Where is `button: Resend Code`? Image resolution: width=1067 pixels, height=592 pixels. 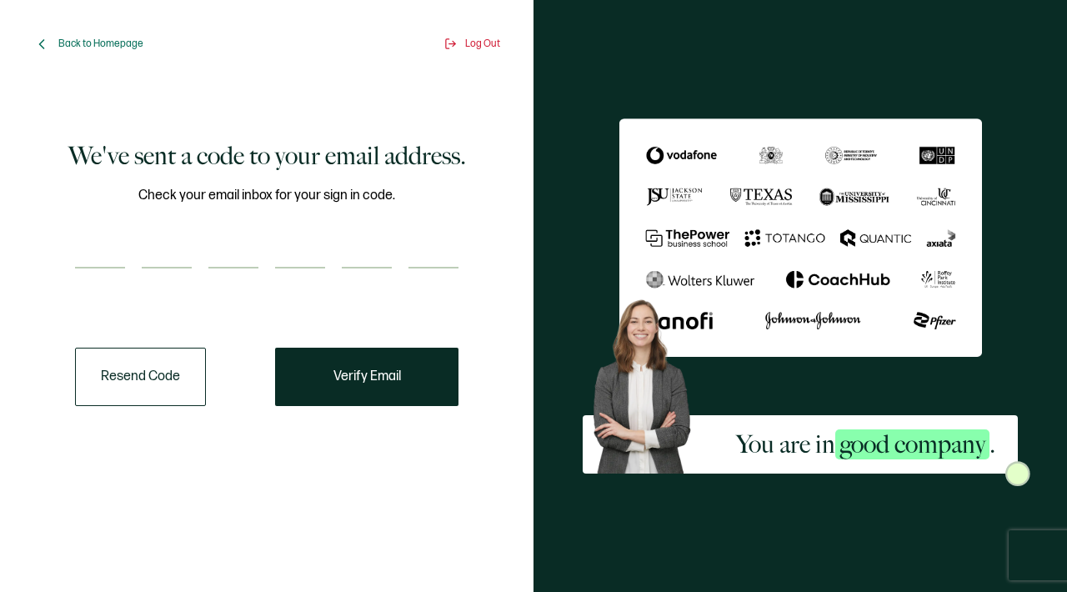
button: Resend Code is located at coordinates (140, 377).